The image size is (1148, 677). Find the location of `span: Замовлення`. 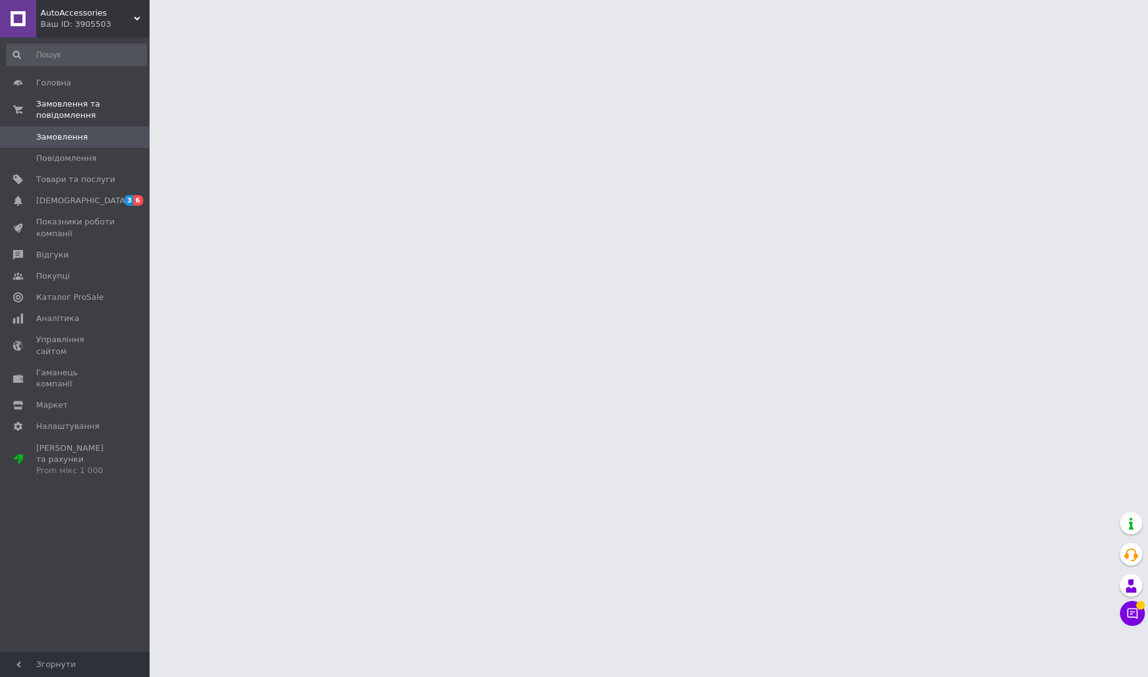

span: Замовлення is located at coordinates (62, 137).